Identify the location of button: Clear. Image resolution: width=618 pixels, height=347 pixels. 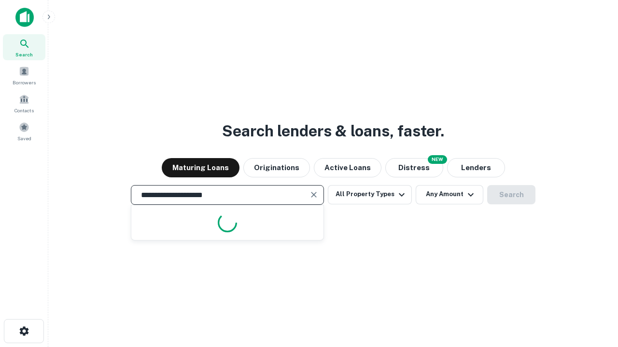
(314, 195).